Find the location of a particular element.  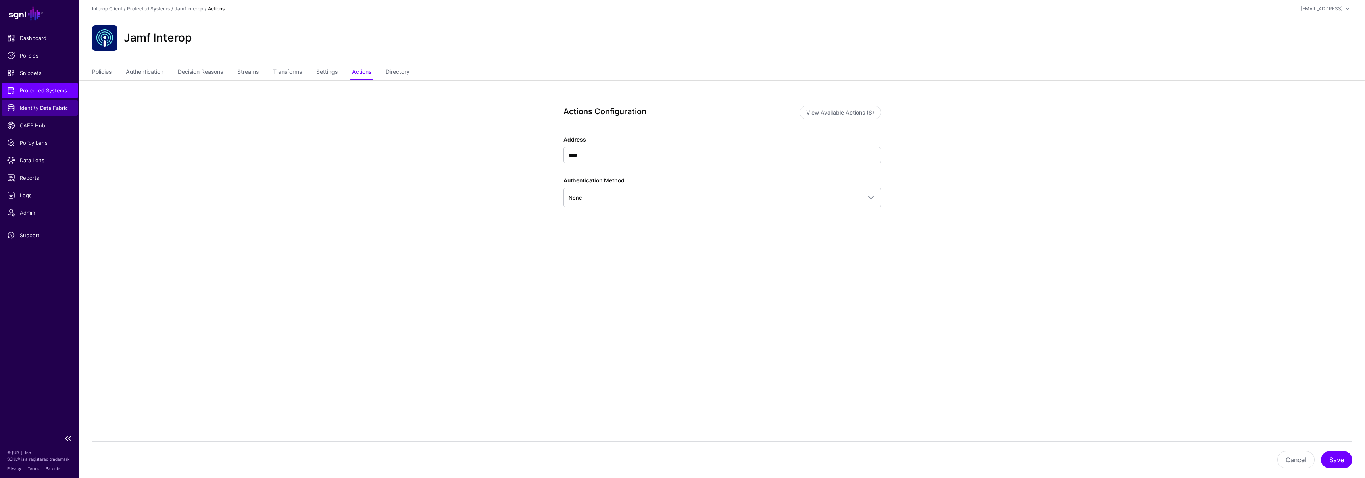

a: Directory is located at coordinates (398, 73).